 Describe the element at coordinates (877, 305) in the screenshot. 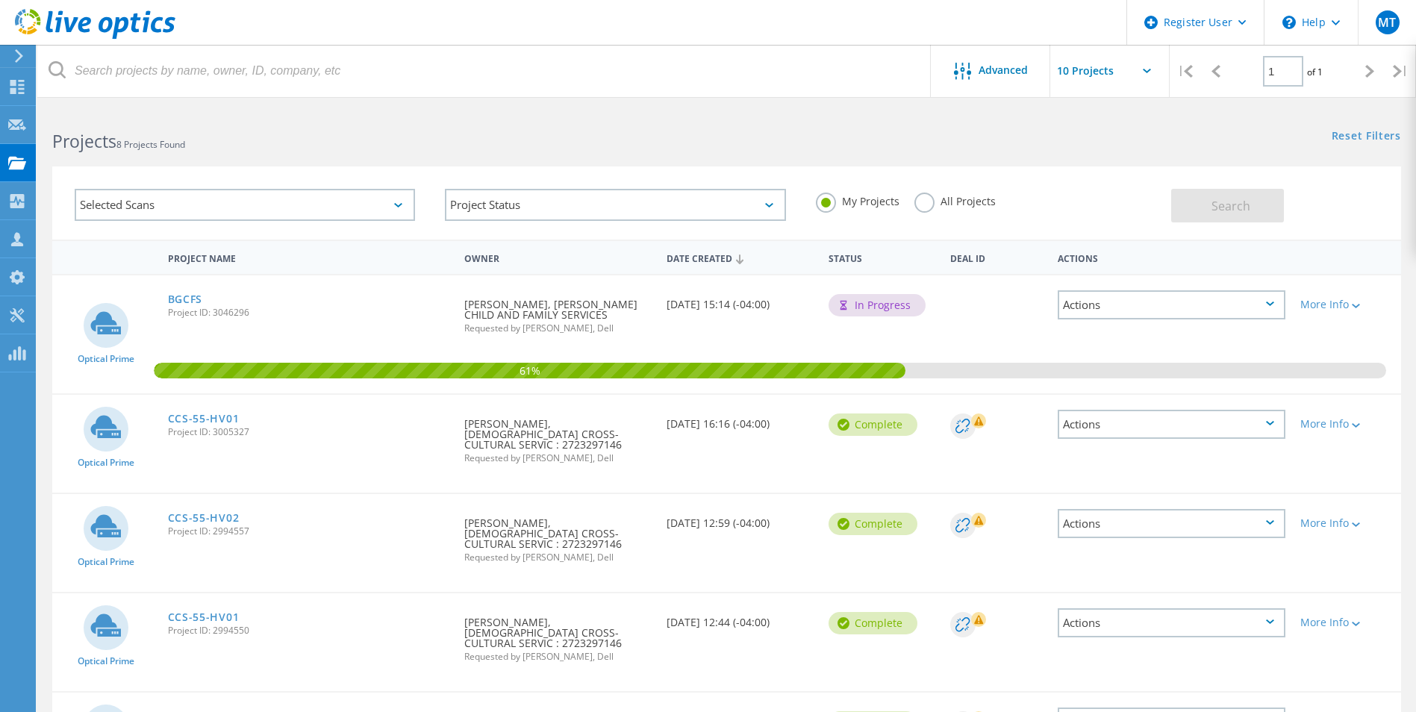

I see `div: In Progress` at that location.